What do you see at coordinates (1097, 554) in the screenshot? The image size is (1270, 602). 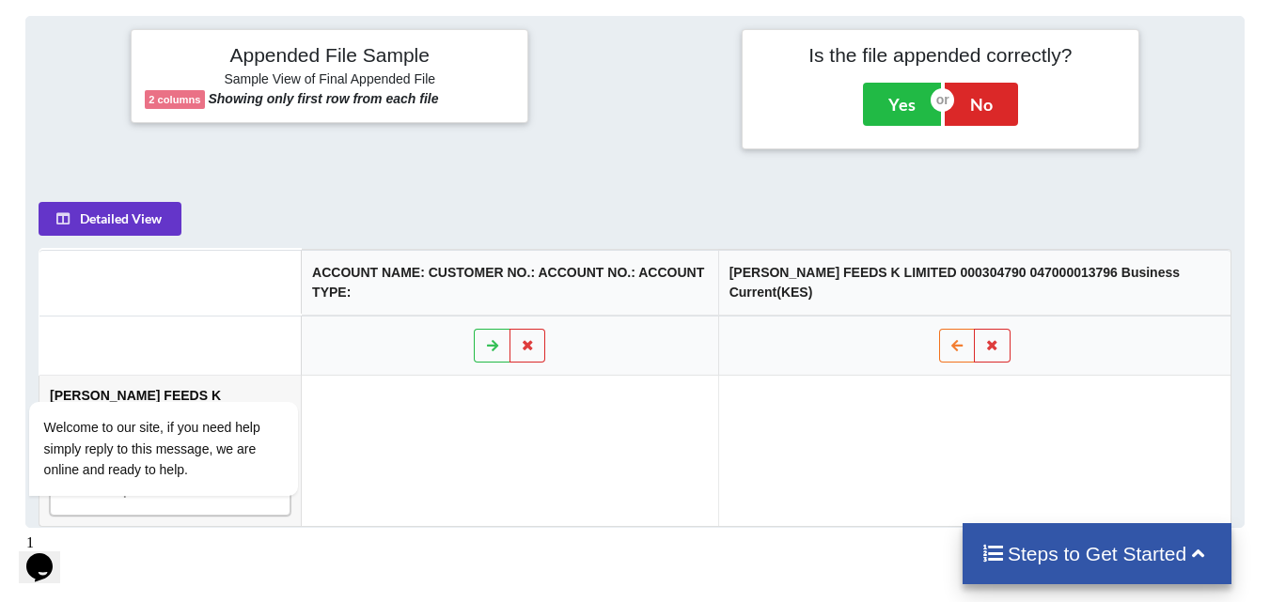 I see `h4: Steps to Get Started` at bounding box center [1097, 554].